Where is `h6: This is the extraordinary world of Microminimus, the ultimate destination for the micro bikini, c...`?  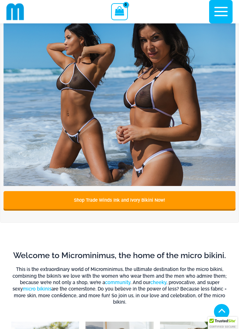
h6: This is the extraordinary world of Microminimus, the ultimate destination for the micro bikini, c... is located at coordinates (119, 286).